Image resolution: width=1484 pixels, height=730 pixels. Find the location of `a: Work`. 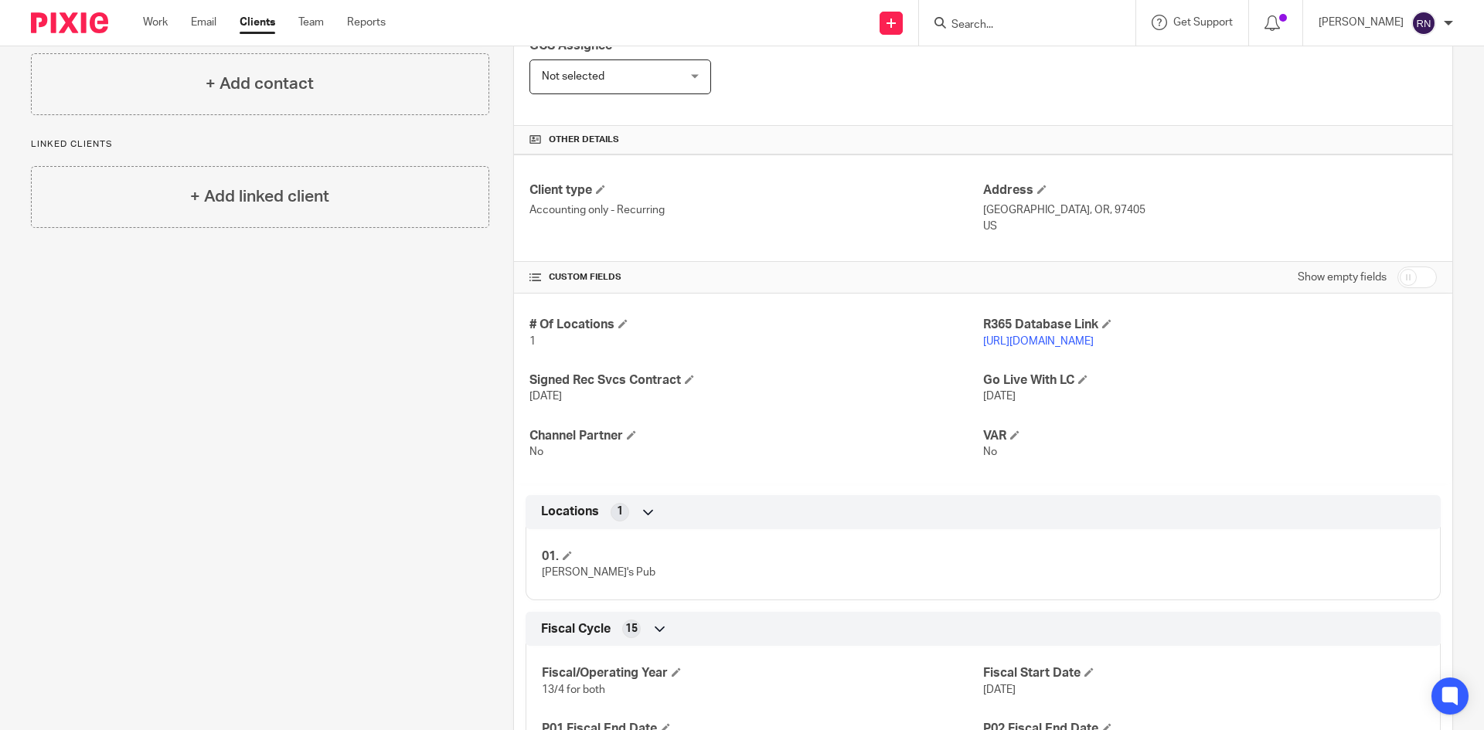

a: Work is located at coordinates (155, 22).